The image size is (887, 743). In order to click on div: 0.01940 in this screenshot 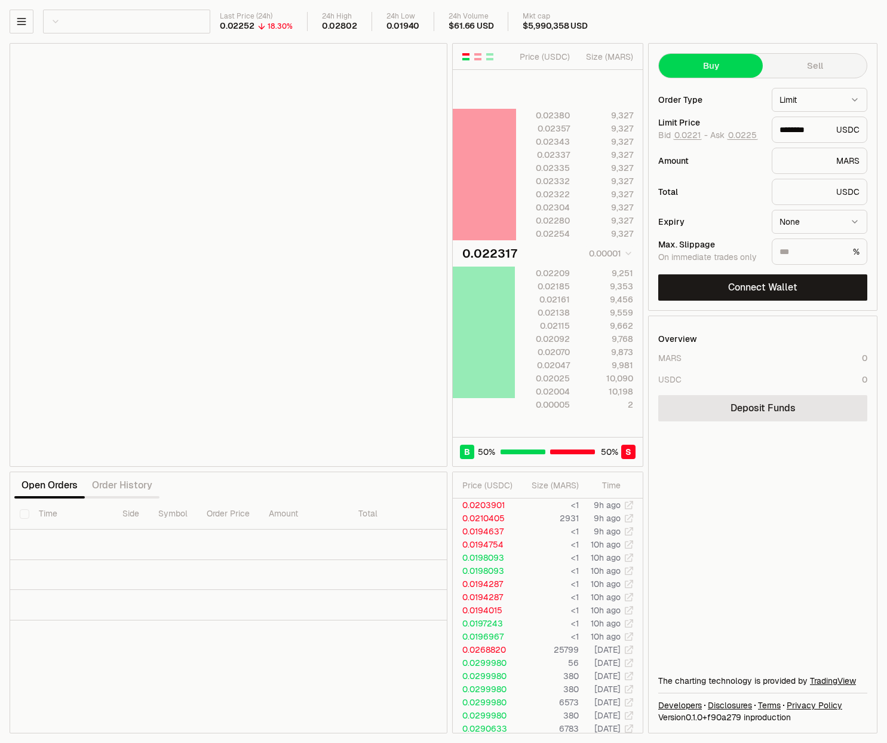, I will do `click(403, 26)`.